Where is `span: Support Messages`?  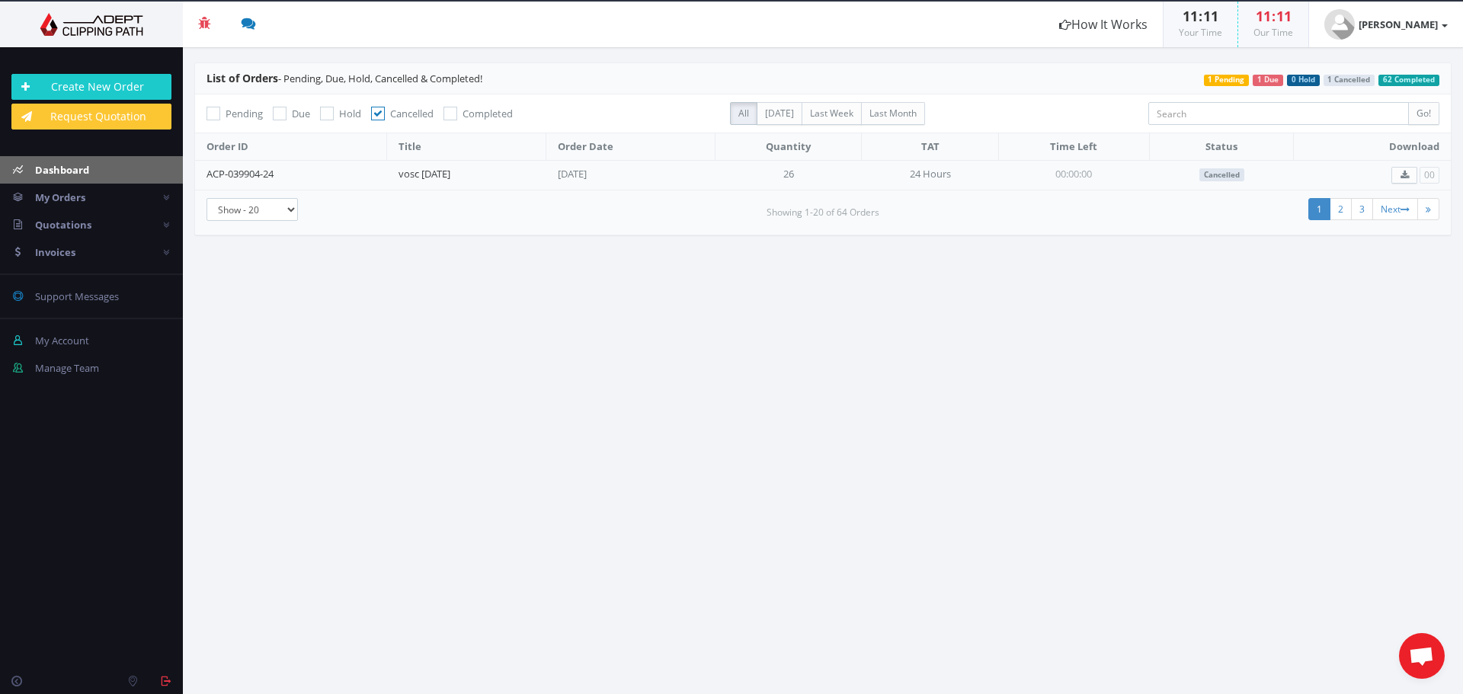 span: Support Messages is located at coordinates (77, 296).